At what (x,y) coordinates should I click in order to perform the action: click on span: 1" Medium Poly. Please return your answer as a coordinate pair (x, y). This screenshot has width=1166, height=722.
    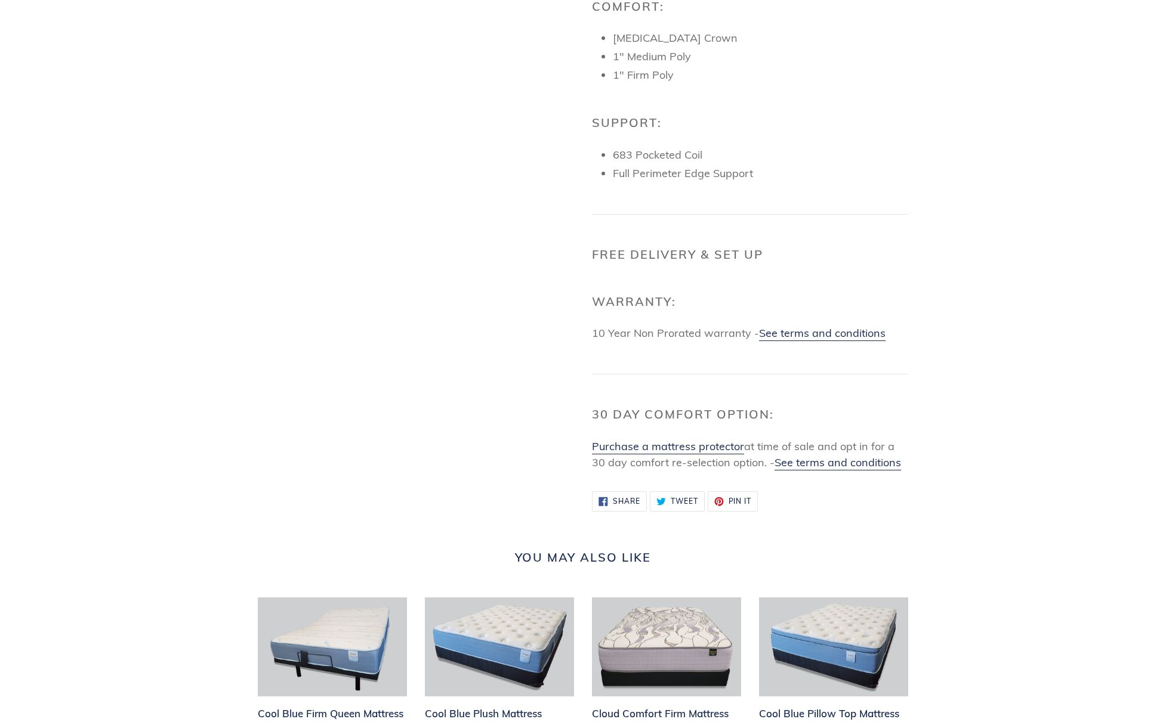
    Looking at the image, I should click on (651, 56).